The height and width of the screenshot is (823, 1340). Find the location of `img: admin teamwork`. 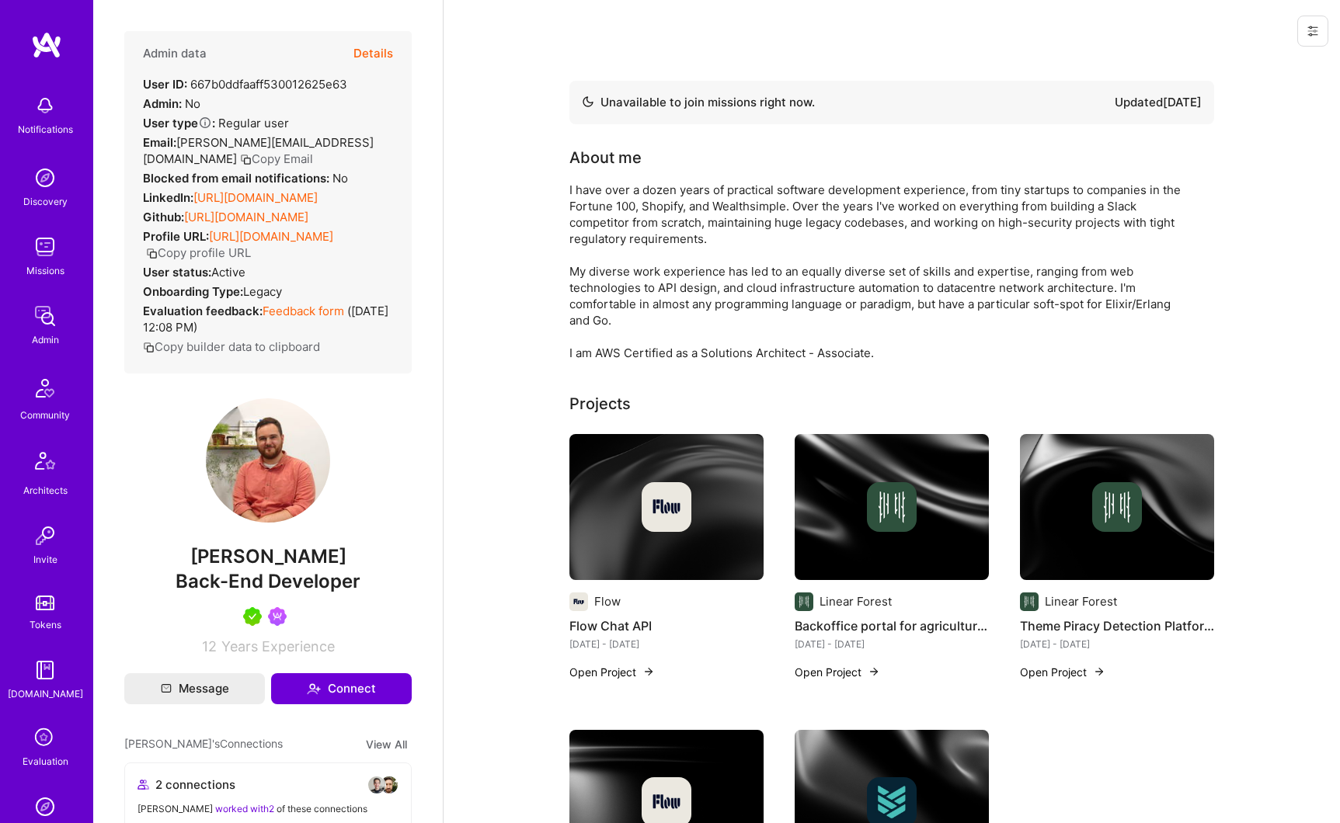

img: admin teamwork is located at coordinates (45, 316).